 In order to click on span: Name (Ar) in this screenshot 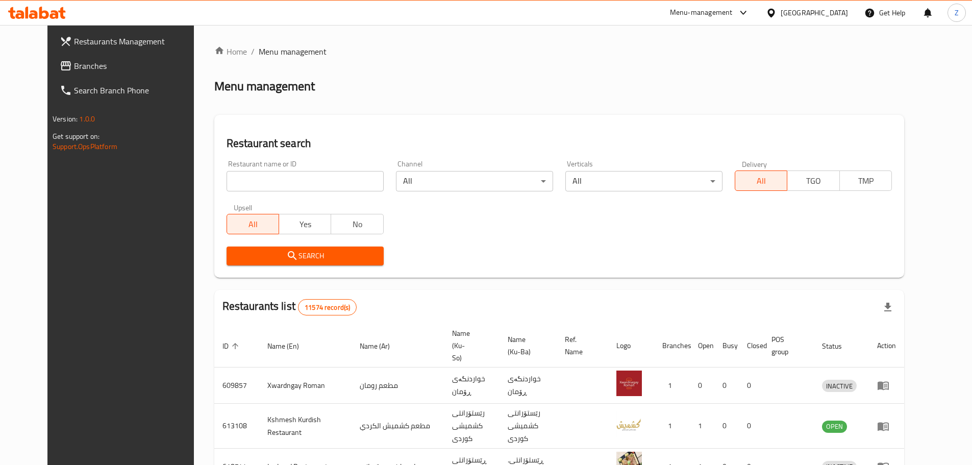, I will do `click(381, 346)`.